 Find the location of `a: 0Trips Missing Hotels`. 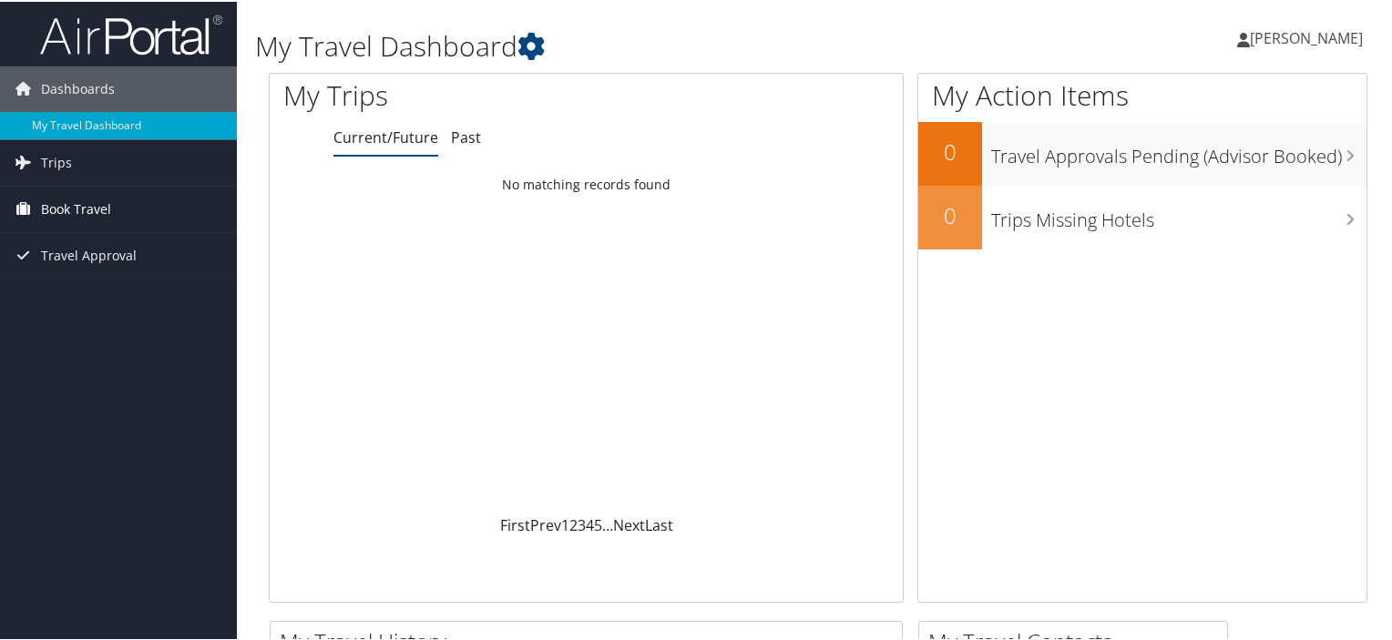

a: 0Trips Missing Hotels is located at coordinates (1142, 216).